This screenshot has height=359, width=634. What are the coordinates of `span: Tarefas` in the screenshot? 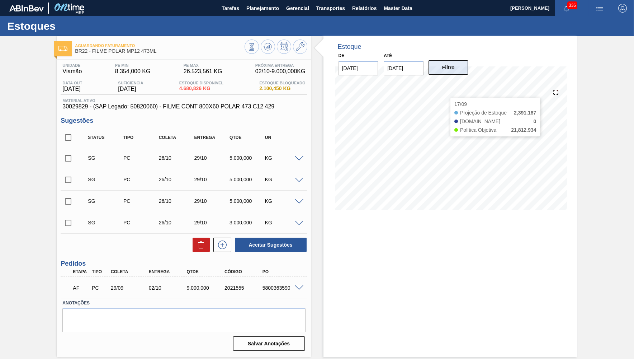 It's located at (230, 8).